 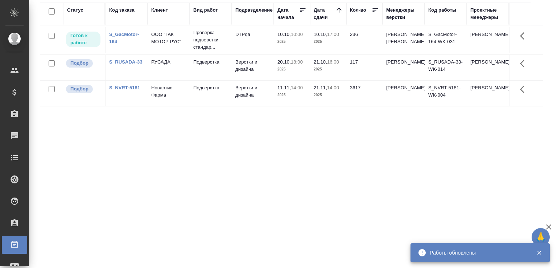 What do you see at coordinates (297, 34) in the screenshot?
I see `p: 10:00` at bounding box center [297, 34].